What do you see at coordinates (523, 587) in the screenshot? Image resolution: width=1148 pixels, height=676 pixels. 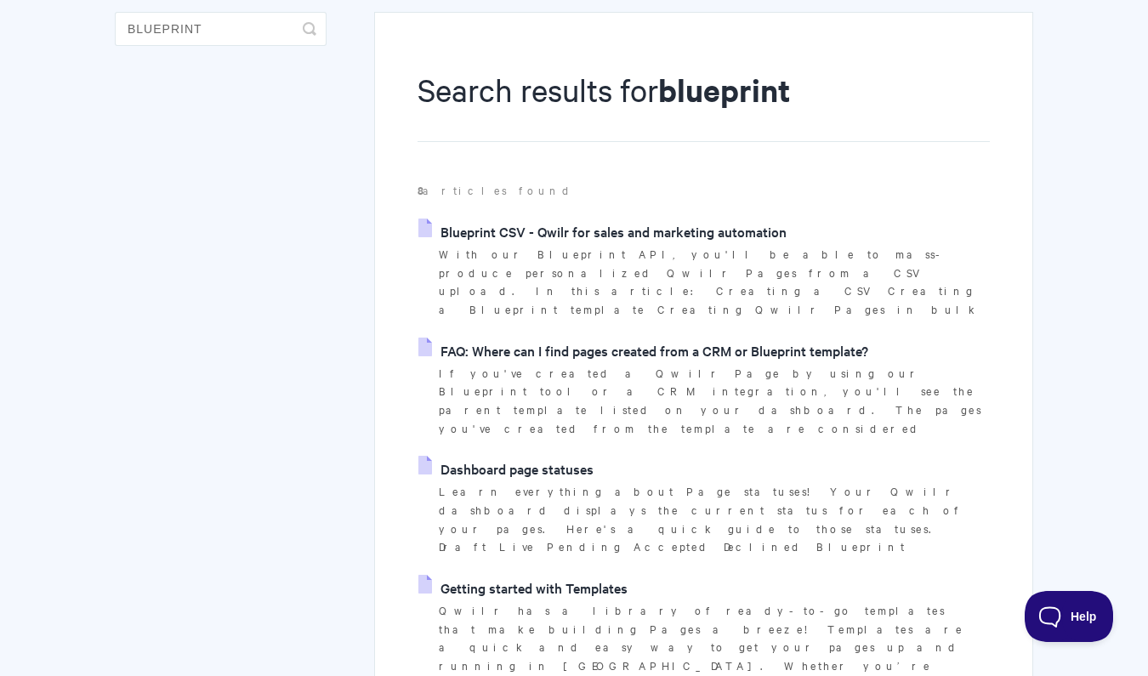 I see `a: Getting started with Templates` at bounding box center [523, 587].